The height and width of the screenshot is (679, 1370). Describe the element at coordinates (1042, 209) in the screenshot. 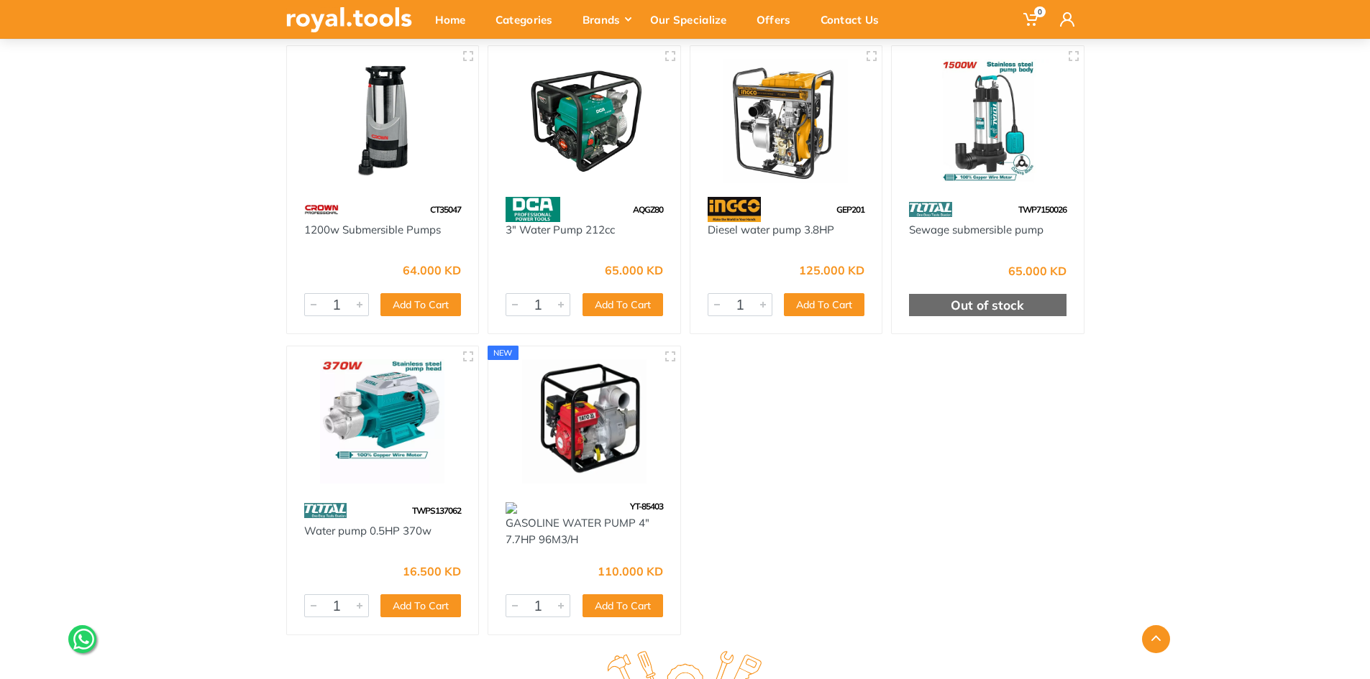

I see `span: TWP7150026` at that location.